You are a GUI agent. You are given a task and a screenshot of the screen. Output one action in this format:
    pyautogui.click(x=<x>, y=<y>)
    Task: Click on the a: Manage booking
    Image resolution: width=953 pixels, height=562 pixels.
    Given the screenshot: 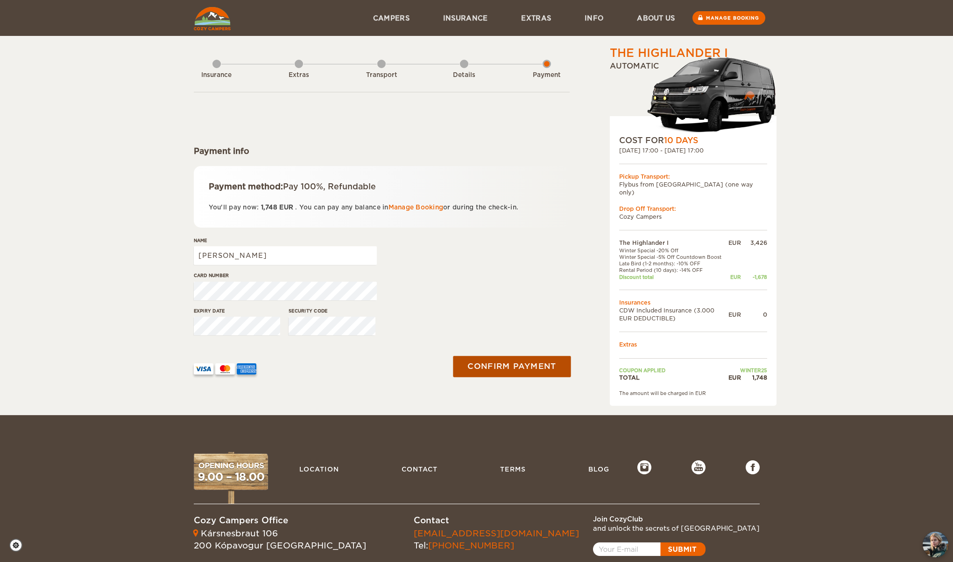 What is the action you would take?
    pyautogui.click(x=729, y=18)
    